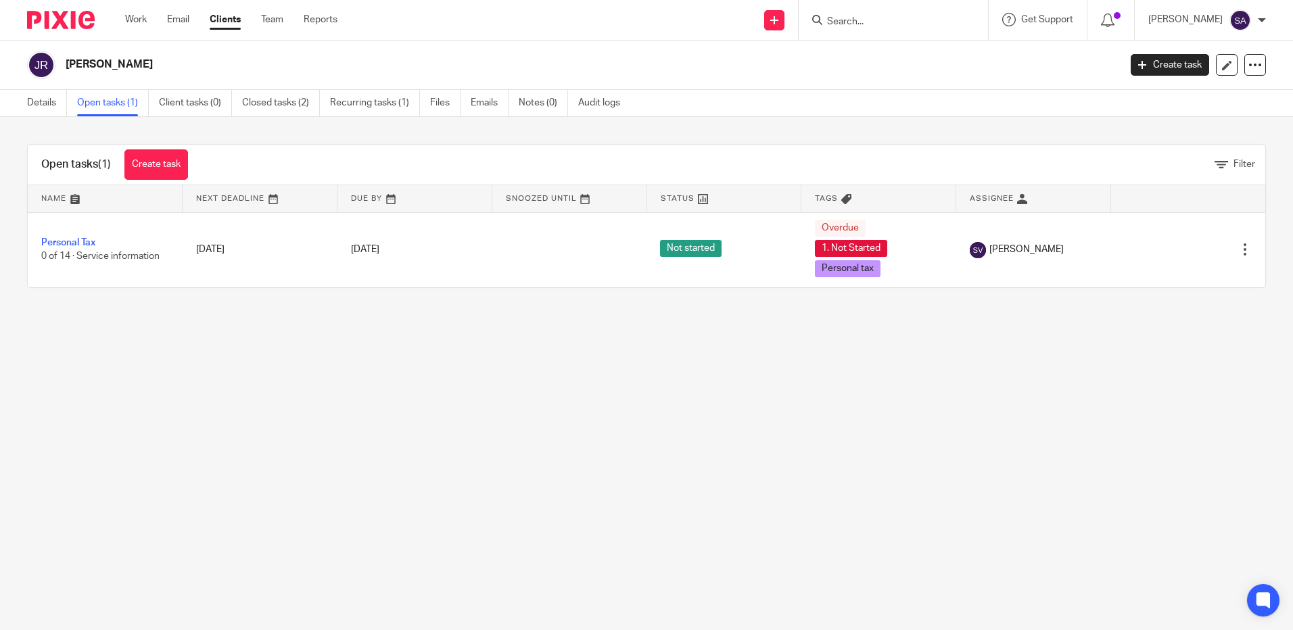  I want to click on span: Overdue, so click(840, 228).